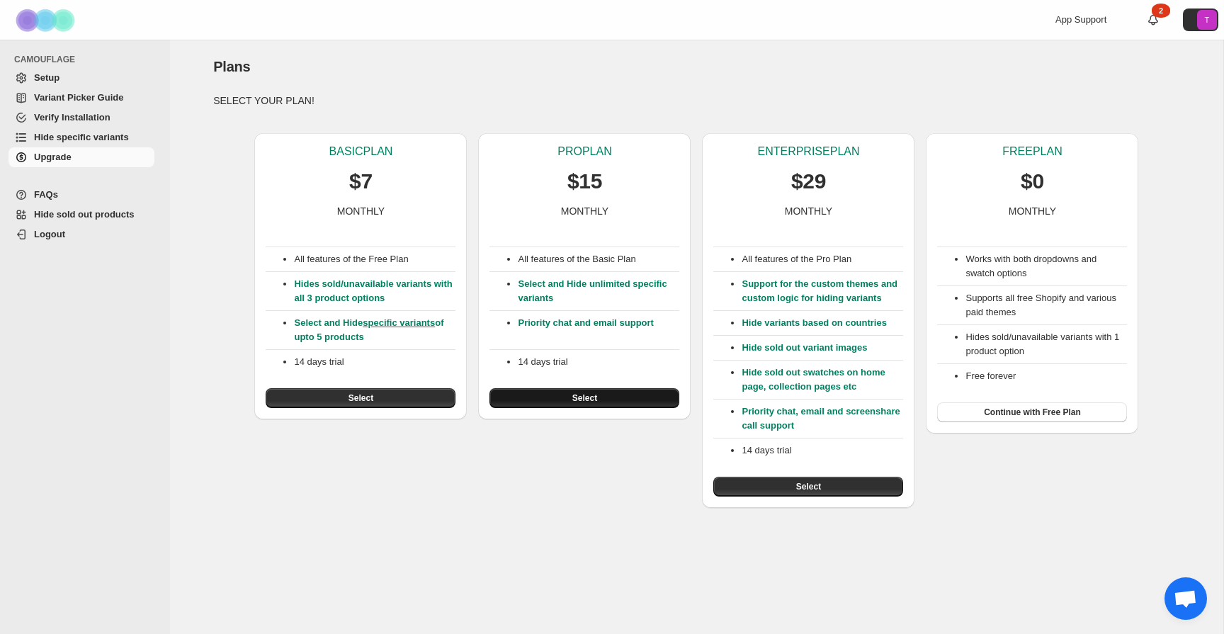  I want to click on p: All features of the Free Plan, so click(375, 259).